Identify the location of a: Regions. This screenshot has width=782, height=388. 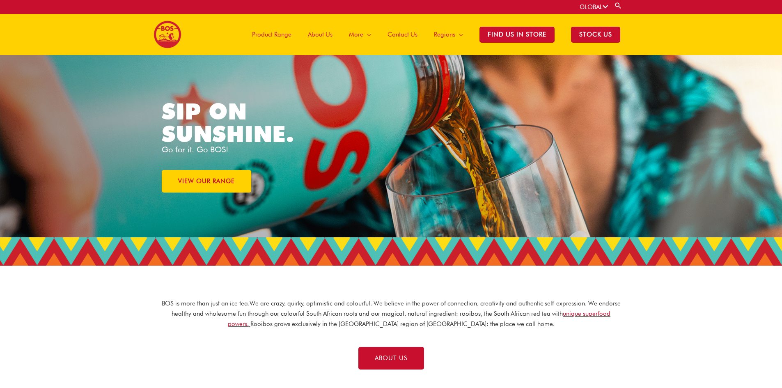
(448, 34).